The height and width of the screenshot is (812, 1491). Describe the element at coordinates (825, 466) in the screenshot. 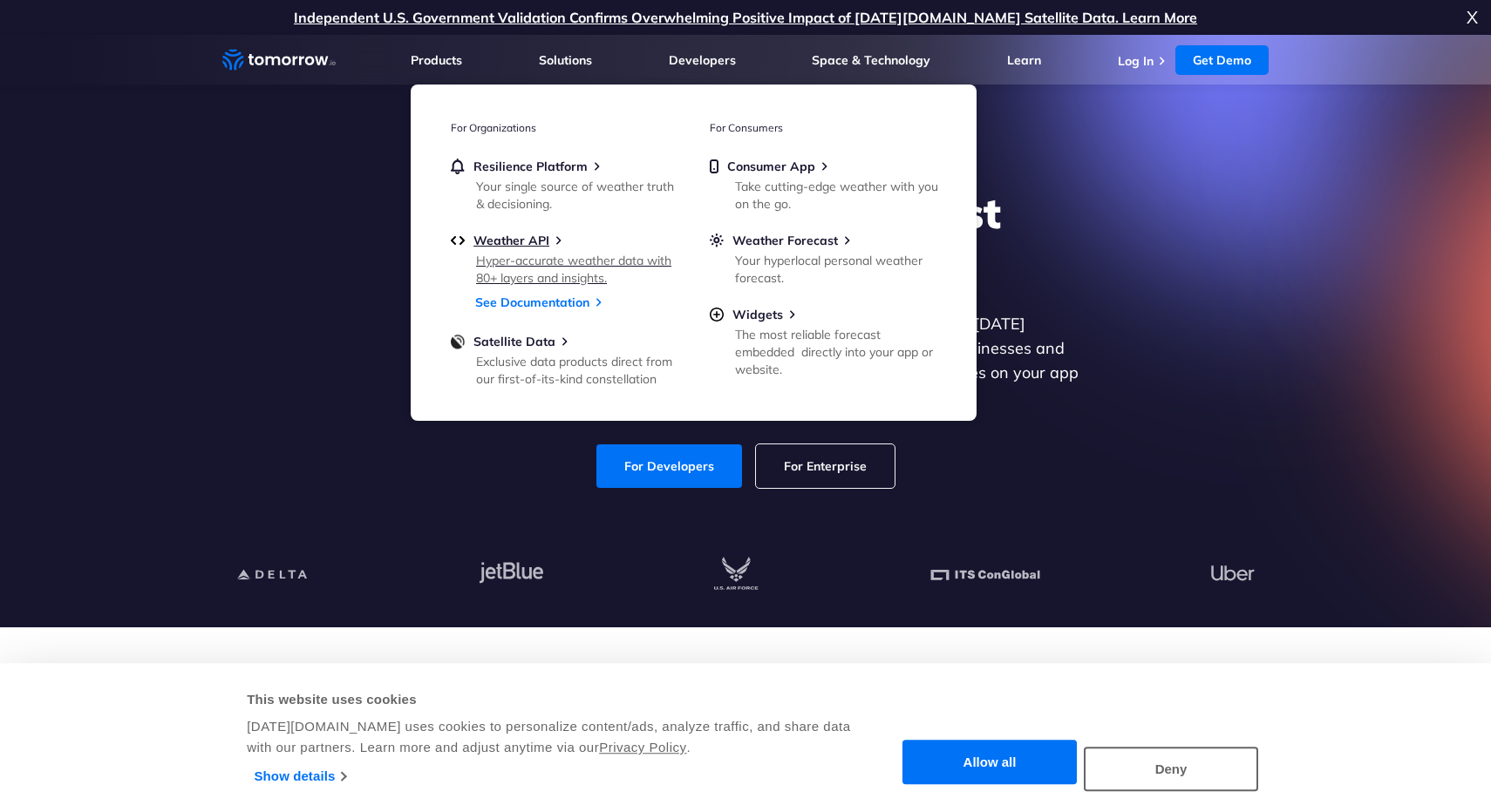

I see `a: For Enterprise` at that location.